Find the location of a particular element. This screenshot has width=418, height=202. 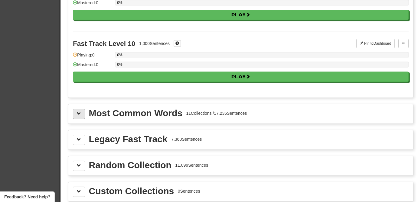

div: Mastered: 0 is located at coordinates (92, 66).